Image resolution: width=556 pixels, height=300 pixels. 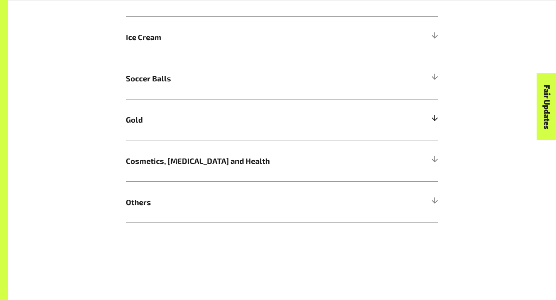 I want to click on span: Ice Cream, so click(x=243, y=37).